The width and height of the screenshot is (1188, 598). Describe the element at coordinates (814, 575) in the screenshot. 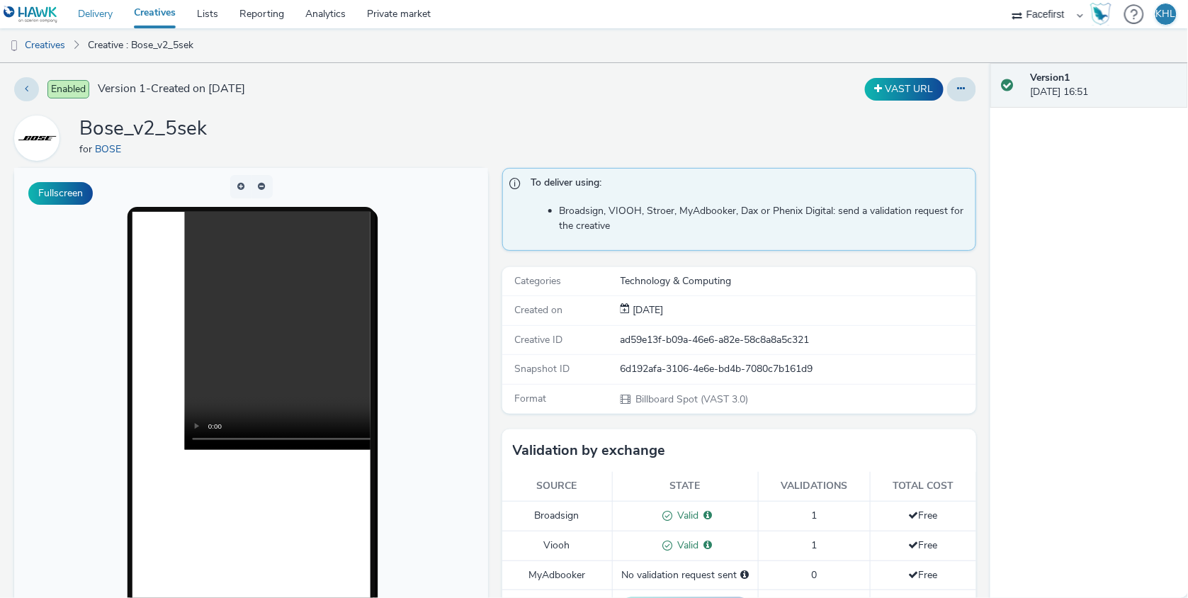

I see `span: 0` at that location.